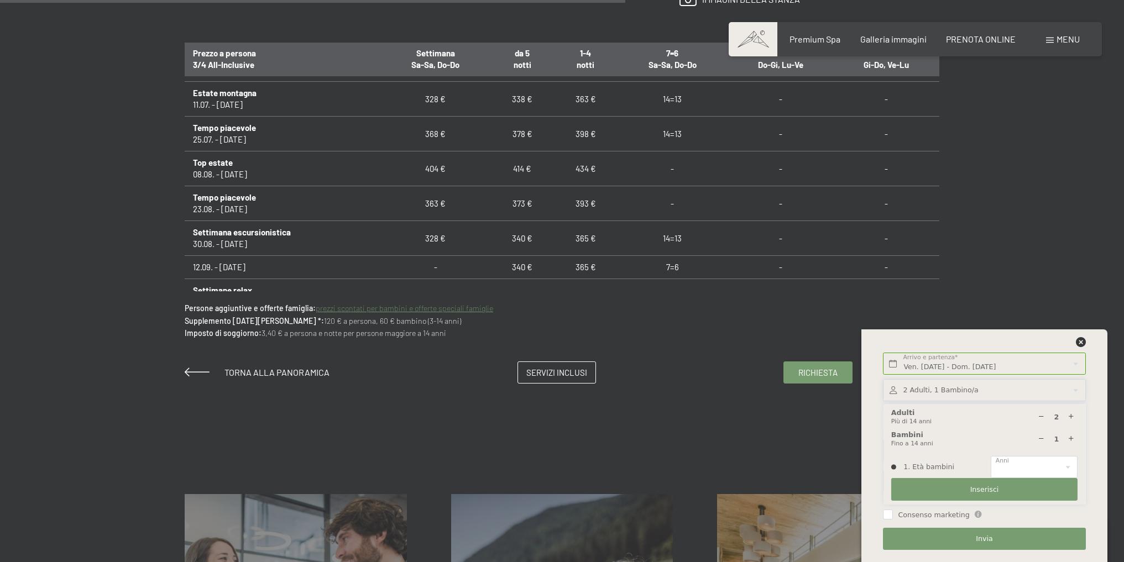 The width and height of the screenshot is (1124, 562). I want to click on td: 434 €, so click(586, 169).